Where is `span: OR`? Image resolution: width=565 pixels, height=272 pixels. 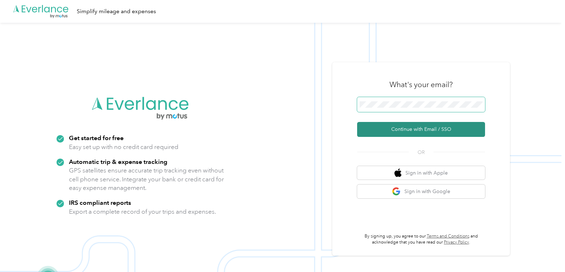 span: OR is located at coordinates (421, 152).